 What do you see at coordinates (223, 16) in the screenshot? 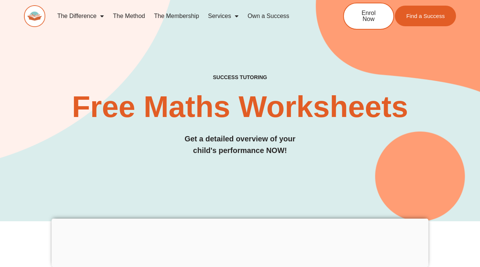
I see `a: Services` at bounding box center [223, 16].